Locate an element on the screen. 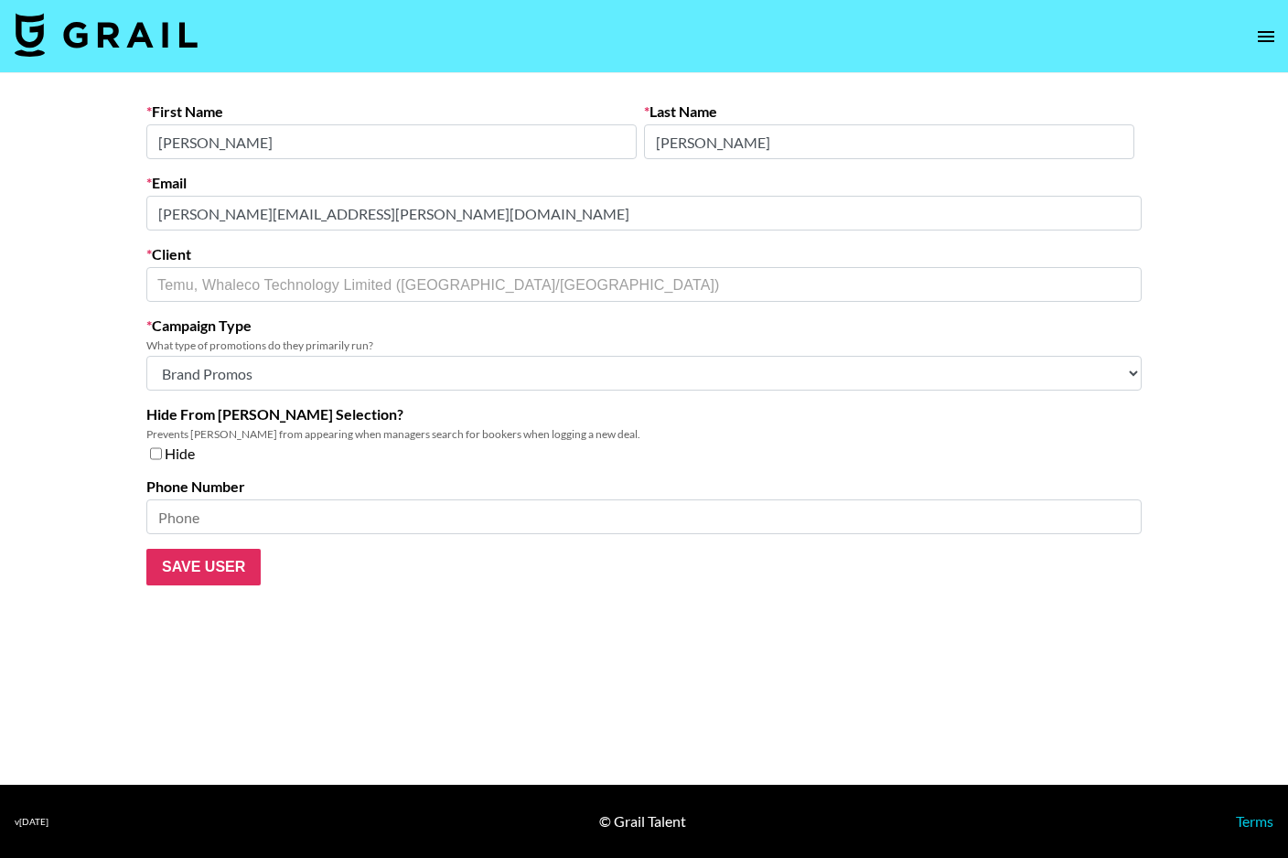 The image size is (1288, 858). input: Save User is located at coordinates (203, 567).